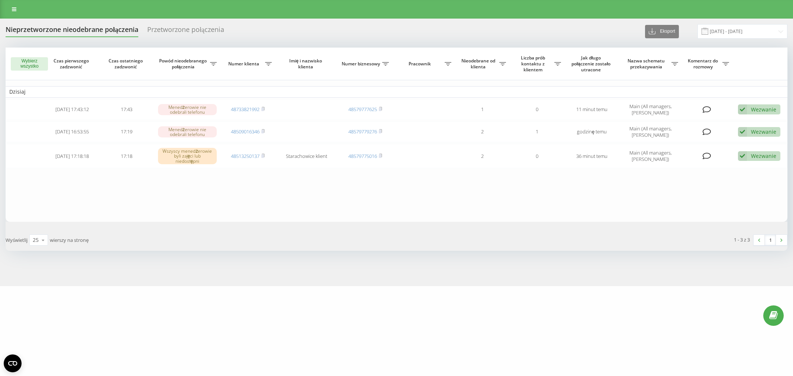  Describe the element at coordinates (533, 64) in the screenshot. I see `span: Liczba prób kontaktu z klientem` at that location.